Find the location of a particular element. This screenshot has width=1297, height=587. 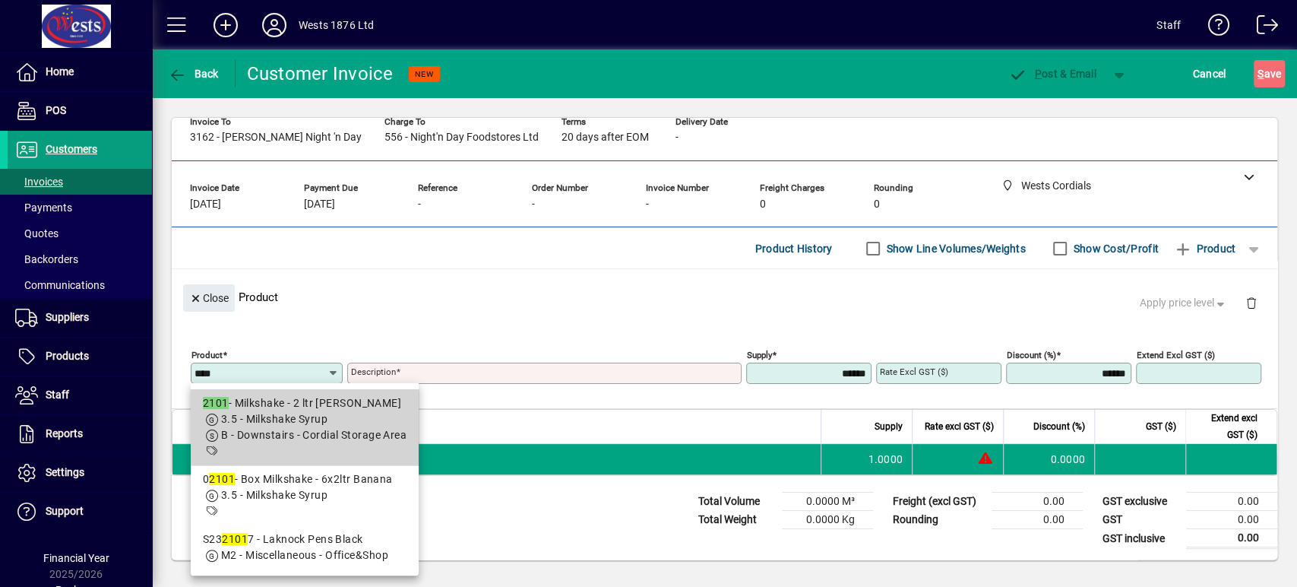

a: Knowledge Base is located at coordinates (1213, 27).